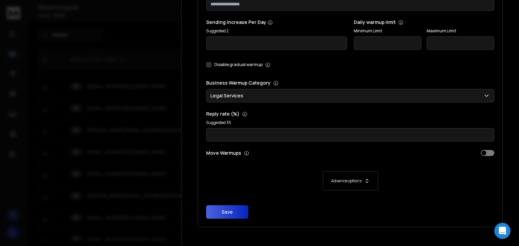 Image resolution: width=519 pixels, height=246 pixels. What do you see at coordinates (350, 181) in the screenshot?
I see `button: Advance options` at bounding box center [350, 181].